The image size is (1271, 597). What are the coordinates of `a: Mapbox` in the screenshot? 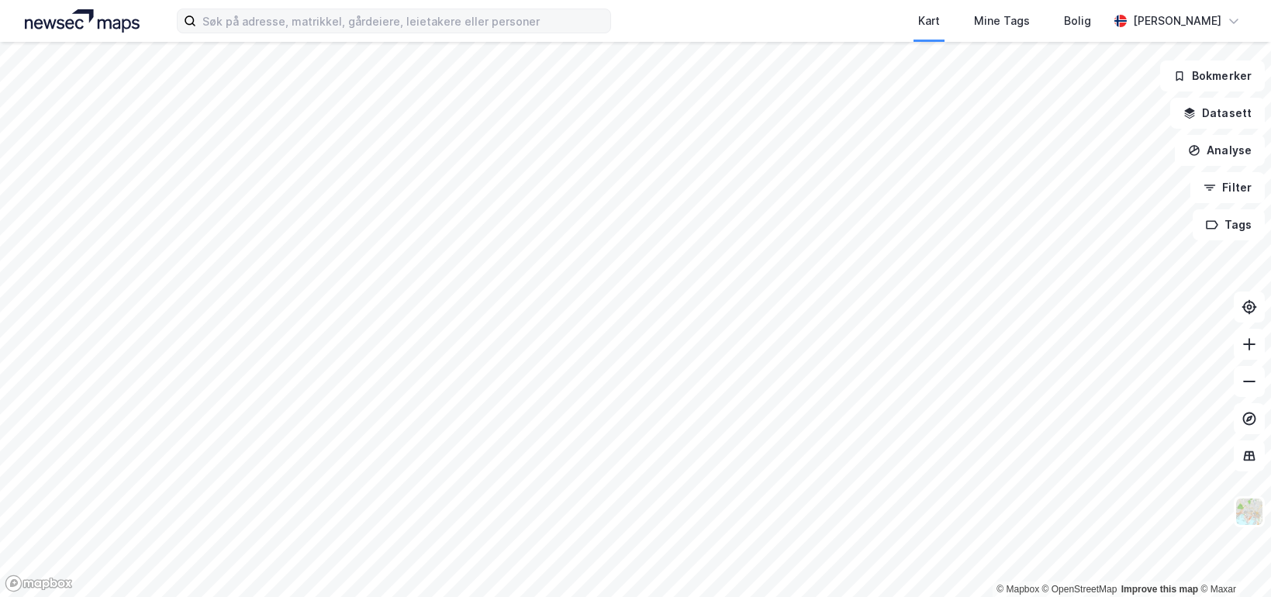 It's located at (1017, 589).